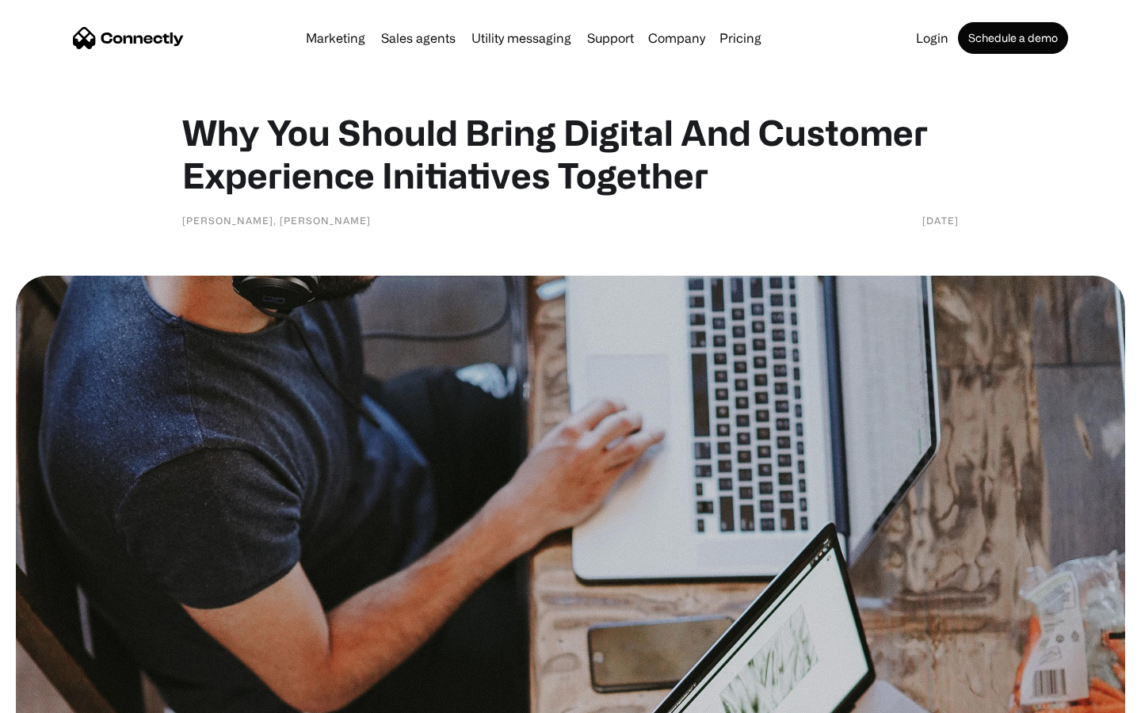 The image size is (1141, 713). What do you see at coordinates (571, 154) in the screenshot?
I see `h1: Why You Should Bring Digital And Customer Experience Initiatives Together` at bounding box center [571, 154].